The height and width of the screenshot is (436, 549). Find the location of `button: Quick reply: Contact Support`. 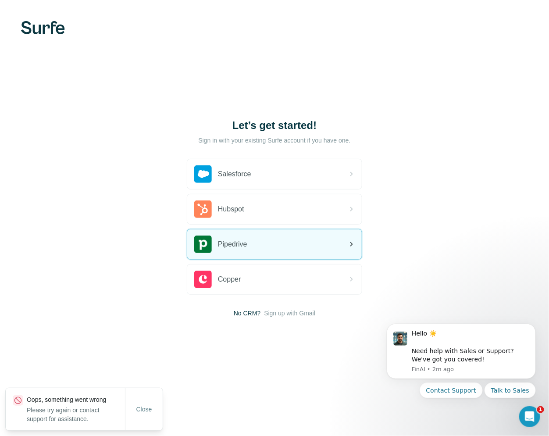

button: Quick reply: Contact Support is located at coordinates (78, 77).